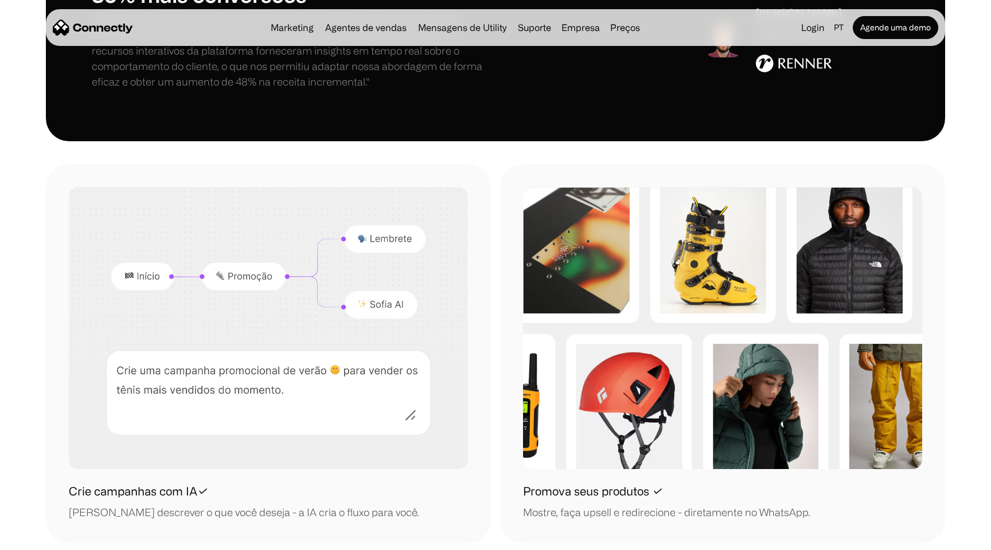  What do you see at coordinates (813, 28) in the screenshot?
I see `a: Login` at bounding box center [813, 28].